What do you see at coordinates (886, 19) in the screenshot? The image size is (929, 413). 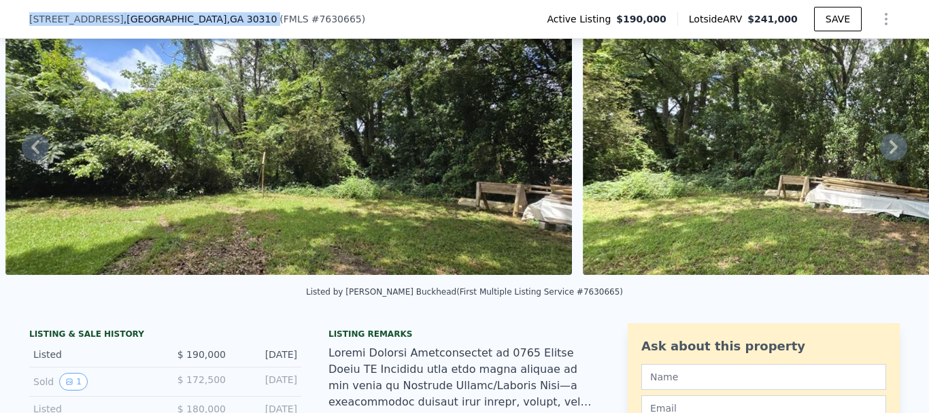 I see `button: Show Options` at bounding box center [886, 19].